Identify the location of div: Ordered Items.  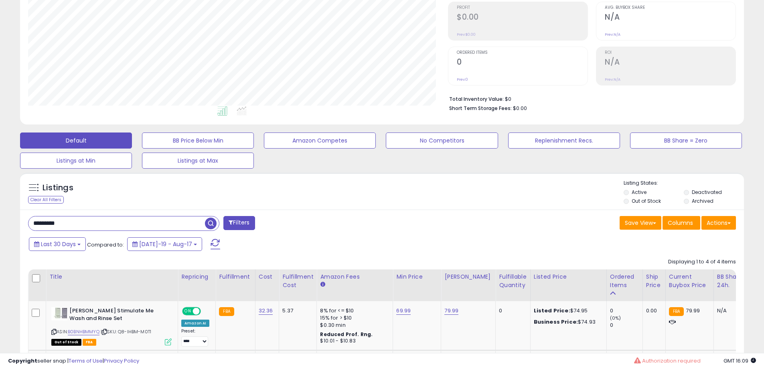
(624, 281).